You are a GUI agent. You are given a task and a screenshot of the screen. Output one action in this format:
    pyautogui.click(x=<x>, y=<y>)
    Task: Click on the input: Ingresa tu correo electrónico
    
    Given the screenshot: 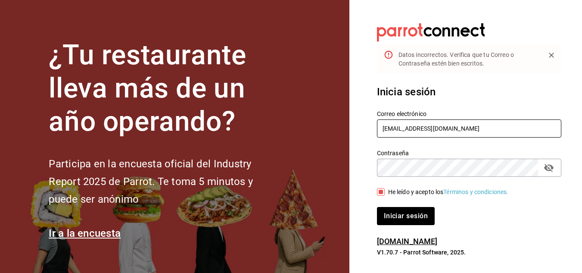 What is the action you would take?
    pyautogui.click(x=469, y=128)
    